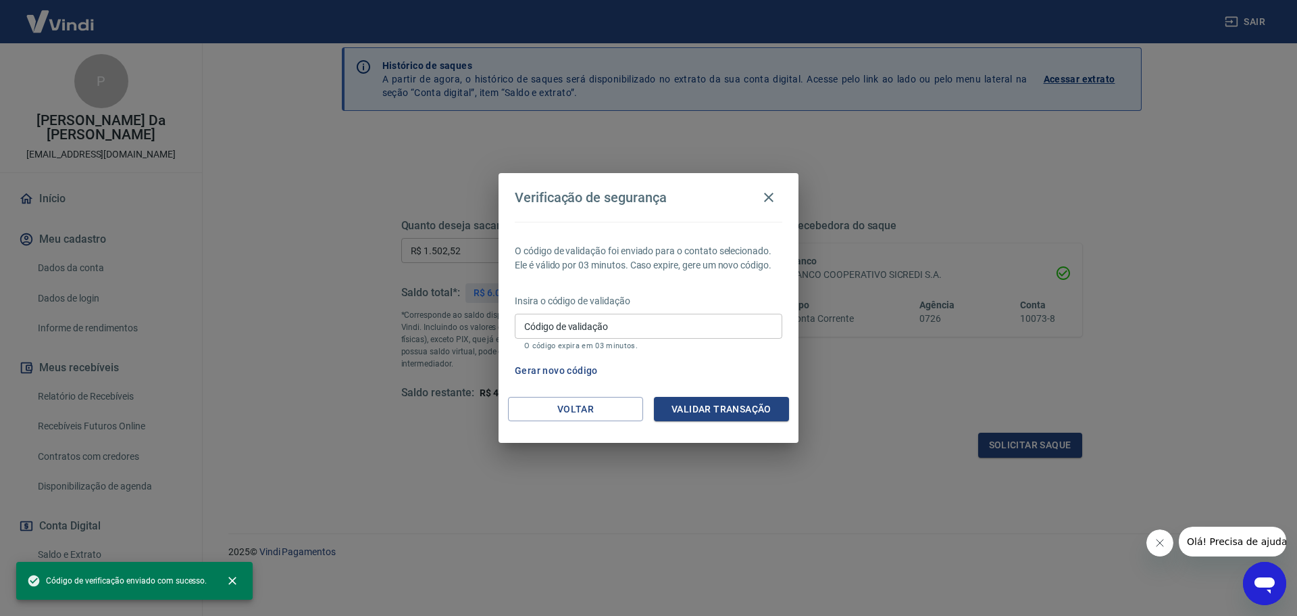  I want to click on button: Voltar, so click(576, 409).